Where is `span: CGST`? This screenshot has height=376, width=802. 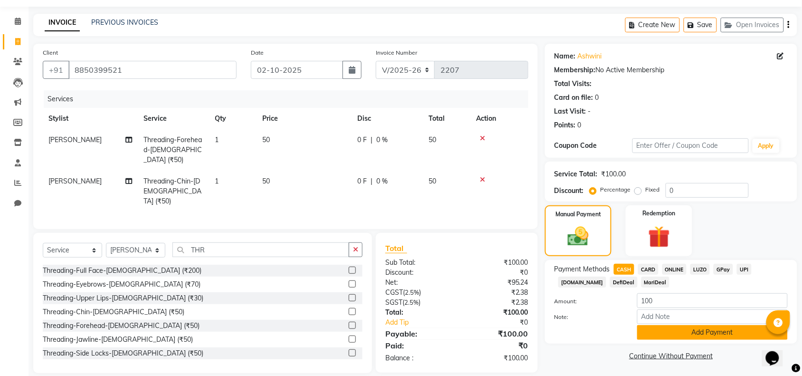
span: CGST is located at coordinates (394, 292).